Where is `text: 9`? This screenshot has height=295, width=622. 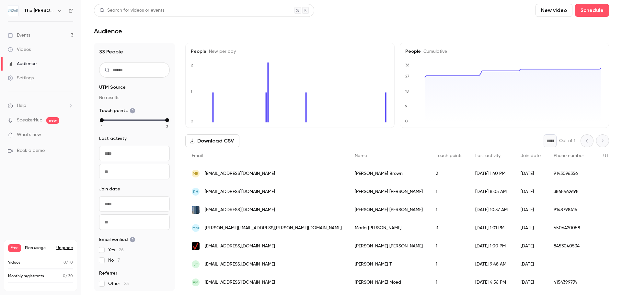
text: 9 is located at coordinates (407, 106).